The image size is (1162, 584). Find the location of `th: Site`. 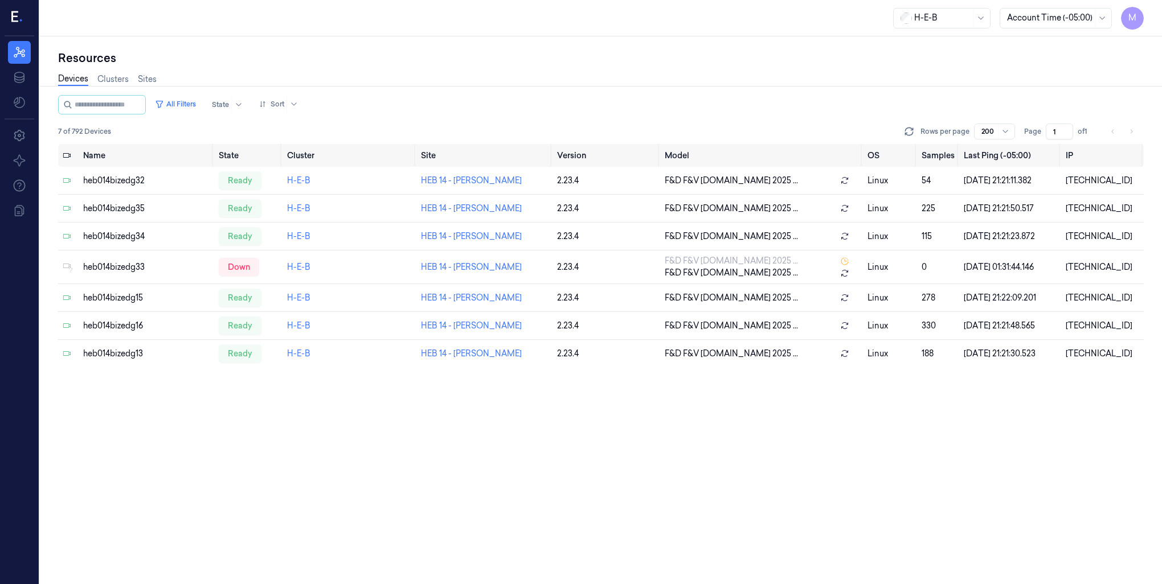

th: Site is located at coordinates (484, 155).